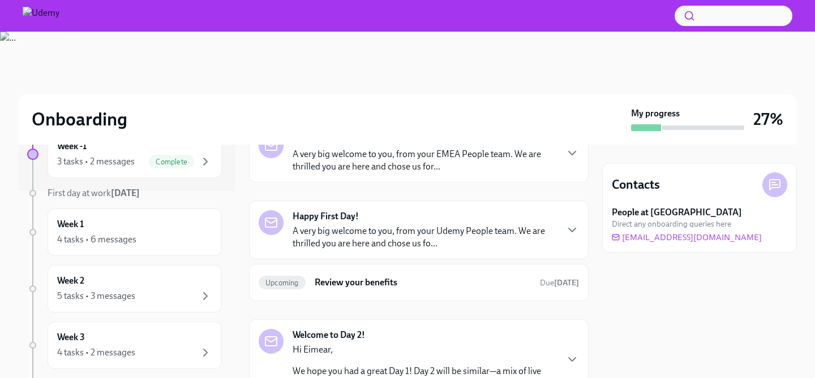 The width and height of the screenshot is (815, 378). Describe the element at coordinates (171, 162) in the screenshot. I see `span: Complete` at that location.